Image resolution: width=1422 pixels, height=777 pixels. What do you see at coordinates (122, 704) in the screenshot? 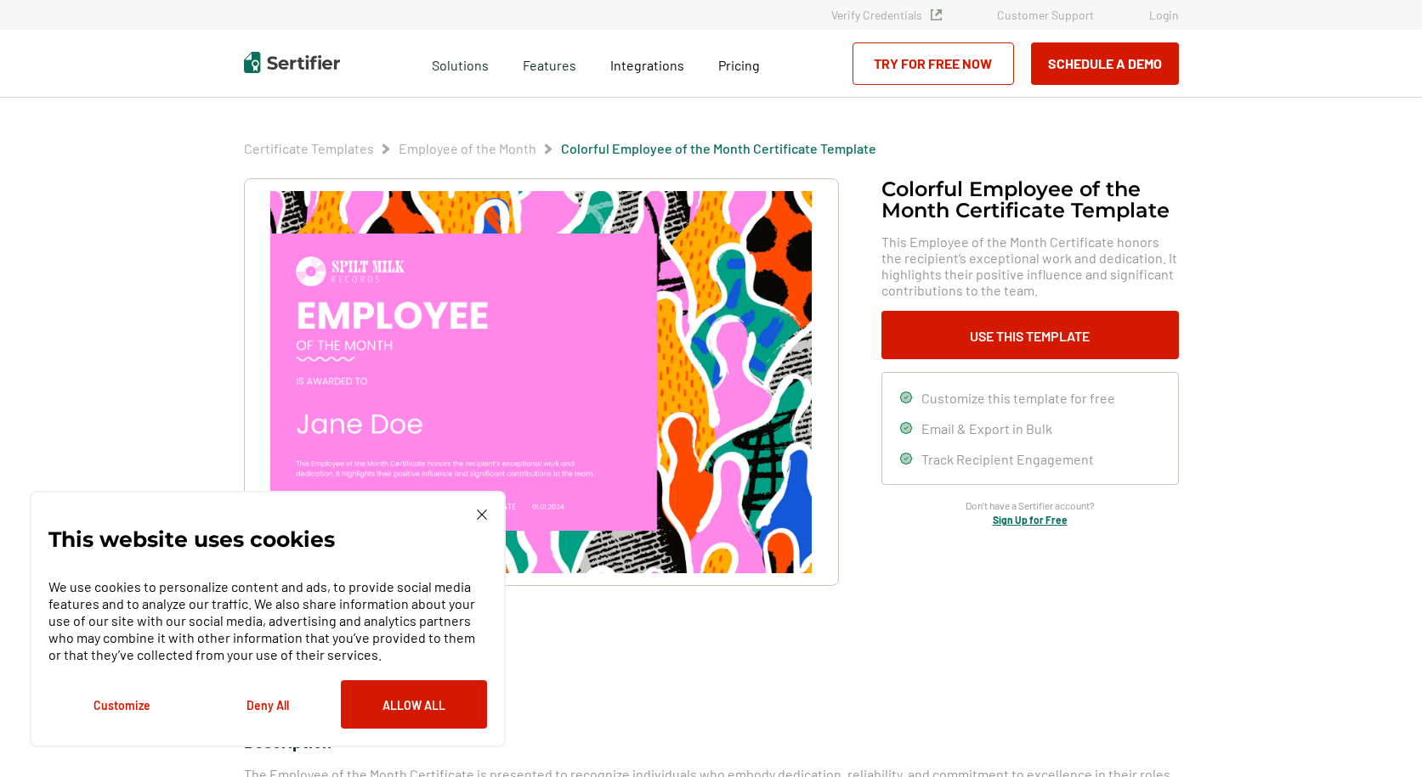
I see `button: Customize` at bounding box center [122, 704].